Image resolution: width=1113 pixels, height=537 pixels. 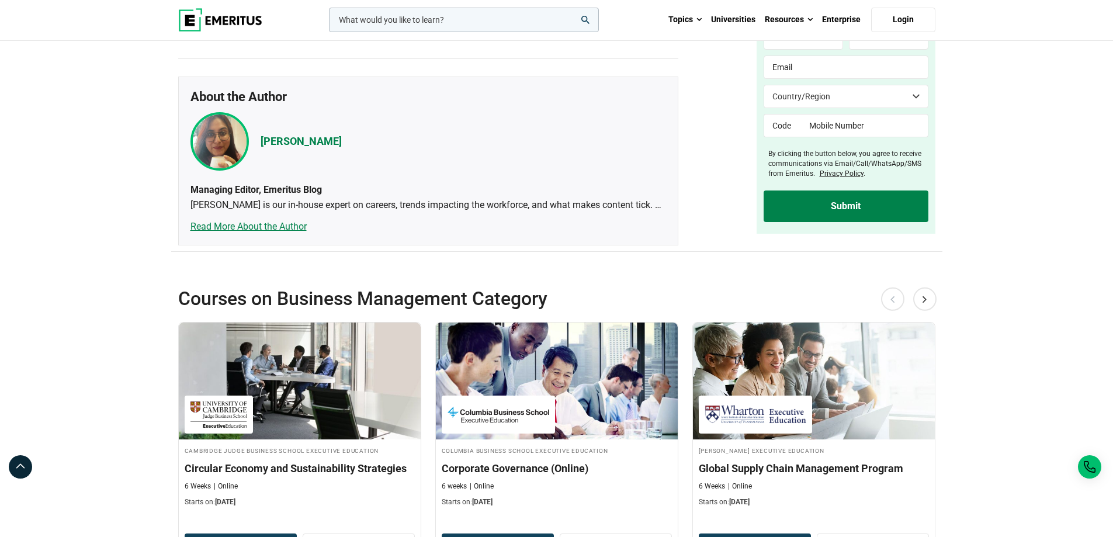 I want to click on b: Managing Editor, Emeritus Blog, so click(x=256, y=189).